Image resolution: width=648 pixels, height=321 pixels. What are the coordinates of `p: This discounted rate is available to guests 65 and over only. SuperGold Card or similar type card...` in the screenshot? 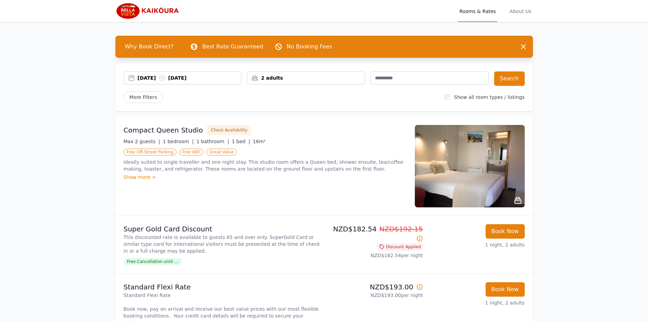 It's located at (223, 244).